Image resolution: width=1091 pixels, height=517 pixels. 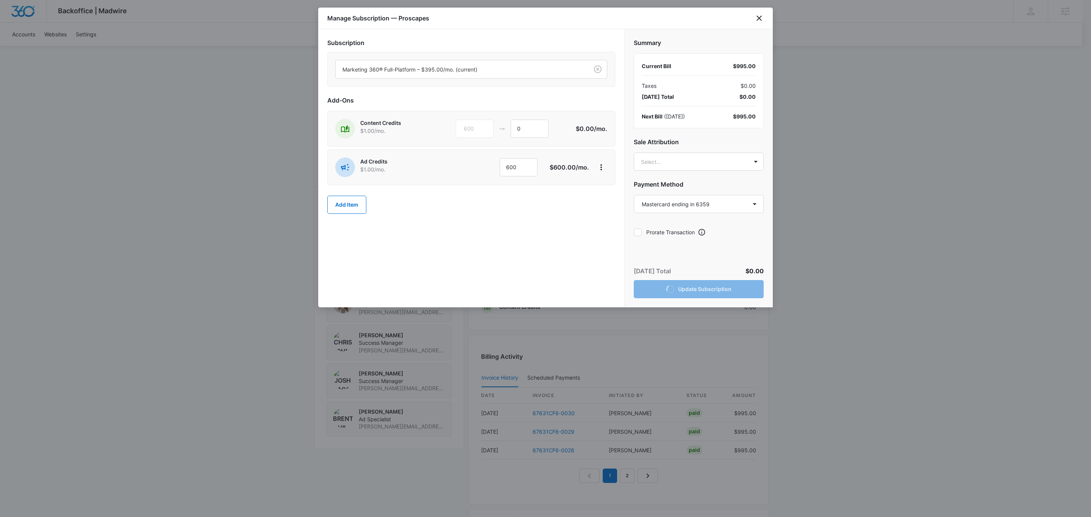 I want to click on h2: Sale Attribution, so click(x=698, y=142).